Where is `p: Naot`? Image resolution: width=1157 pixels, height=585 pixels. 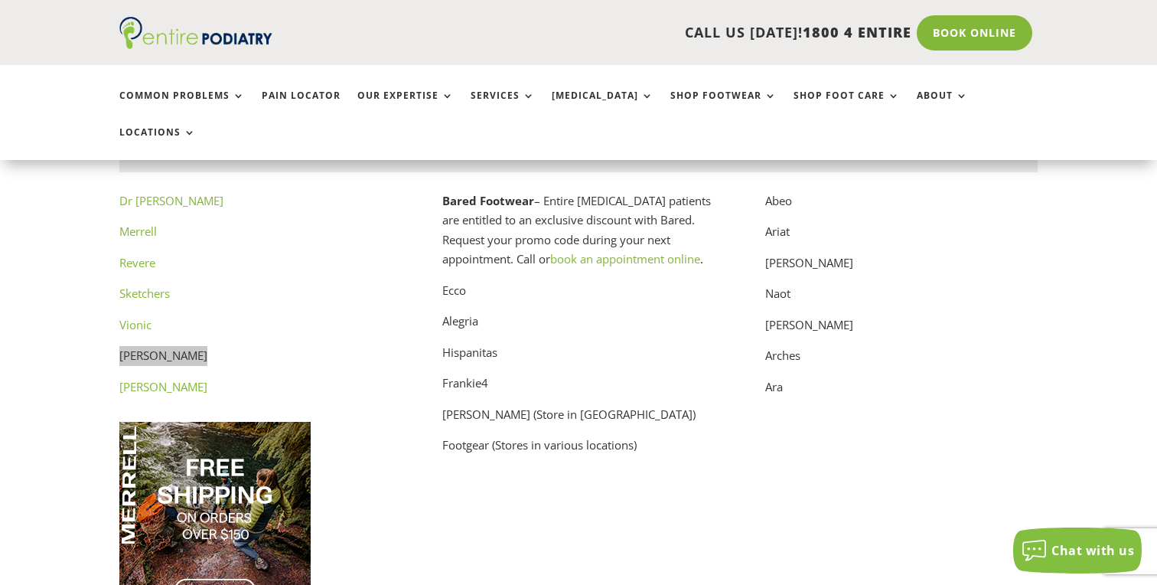 p: Naot is located at coordinates (901, 299).